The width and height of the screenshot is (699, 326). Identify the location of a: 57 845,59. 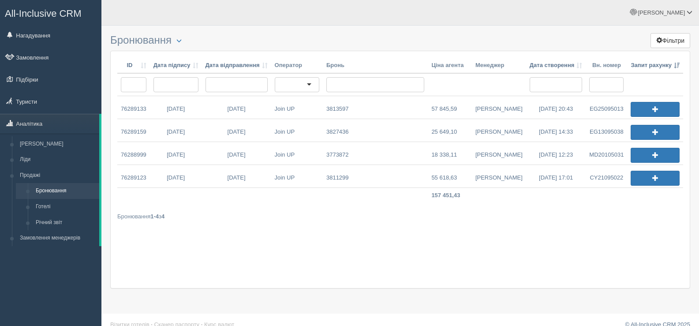
(449, 107).